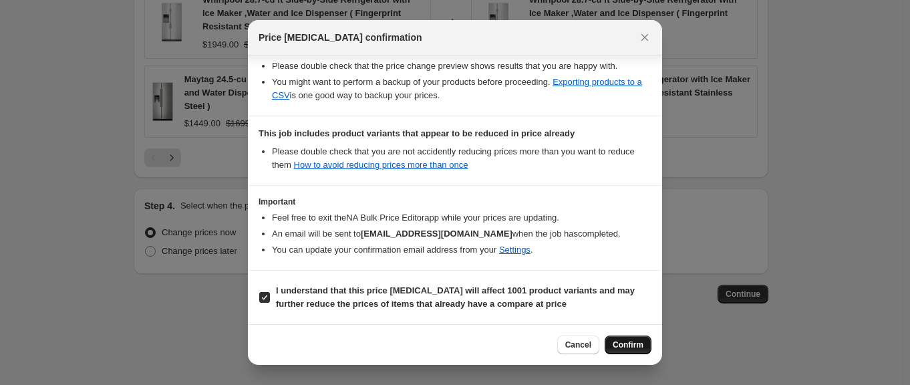 The width and height of the screenshot is (910, 385). I want to click on h3: Important, so click(455, 202).